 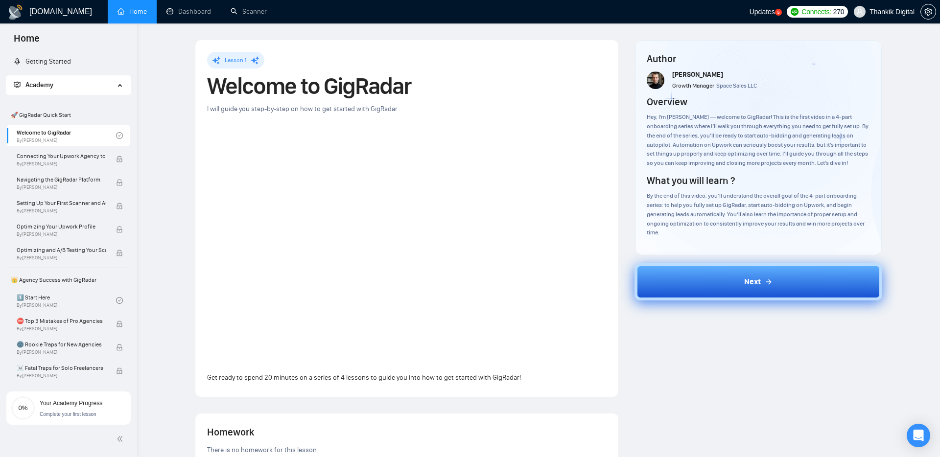 I want to click on span: I will guide you step-by-step on how to get started with GigRadar, so click(x=302, y=109).